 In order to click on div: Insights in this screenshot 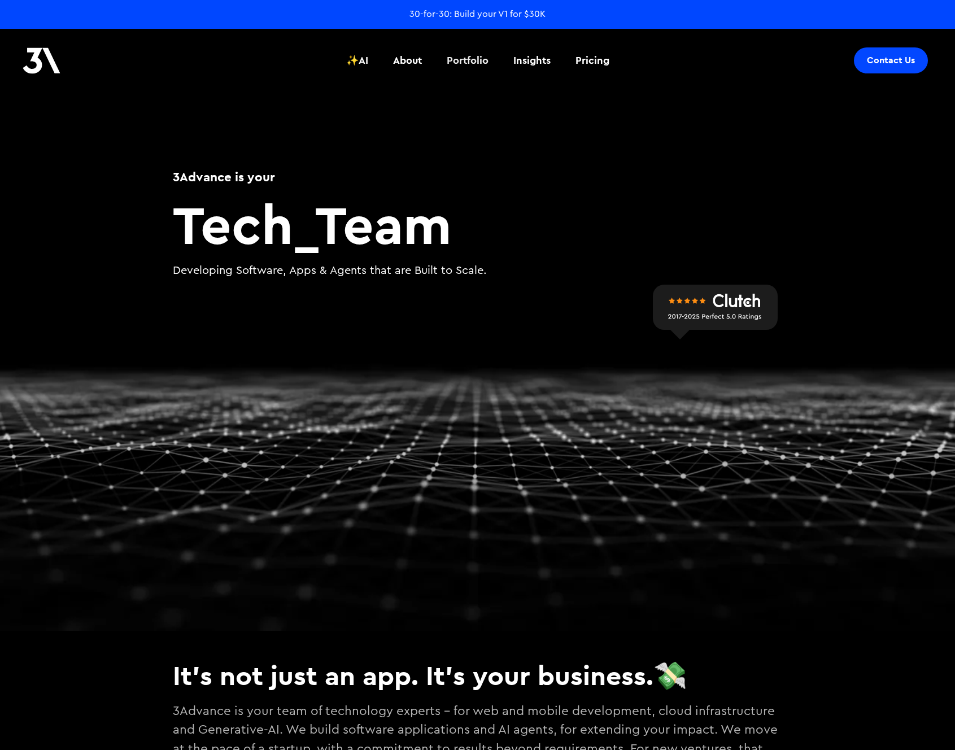, I will do `click(532, 60)`.